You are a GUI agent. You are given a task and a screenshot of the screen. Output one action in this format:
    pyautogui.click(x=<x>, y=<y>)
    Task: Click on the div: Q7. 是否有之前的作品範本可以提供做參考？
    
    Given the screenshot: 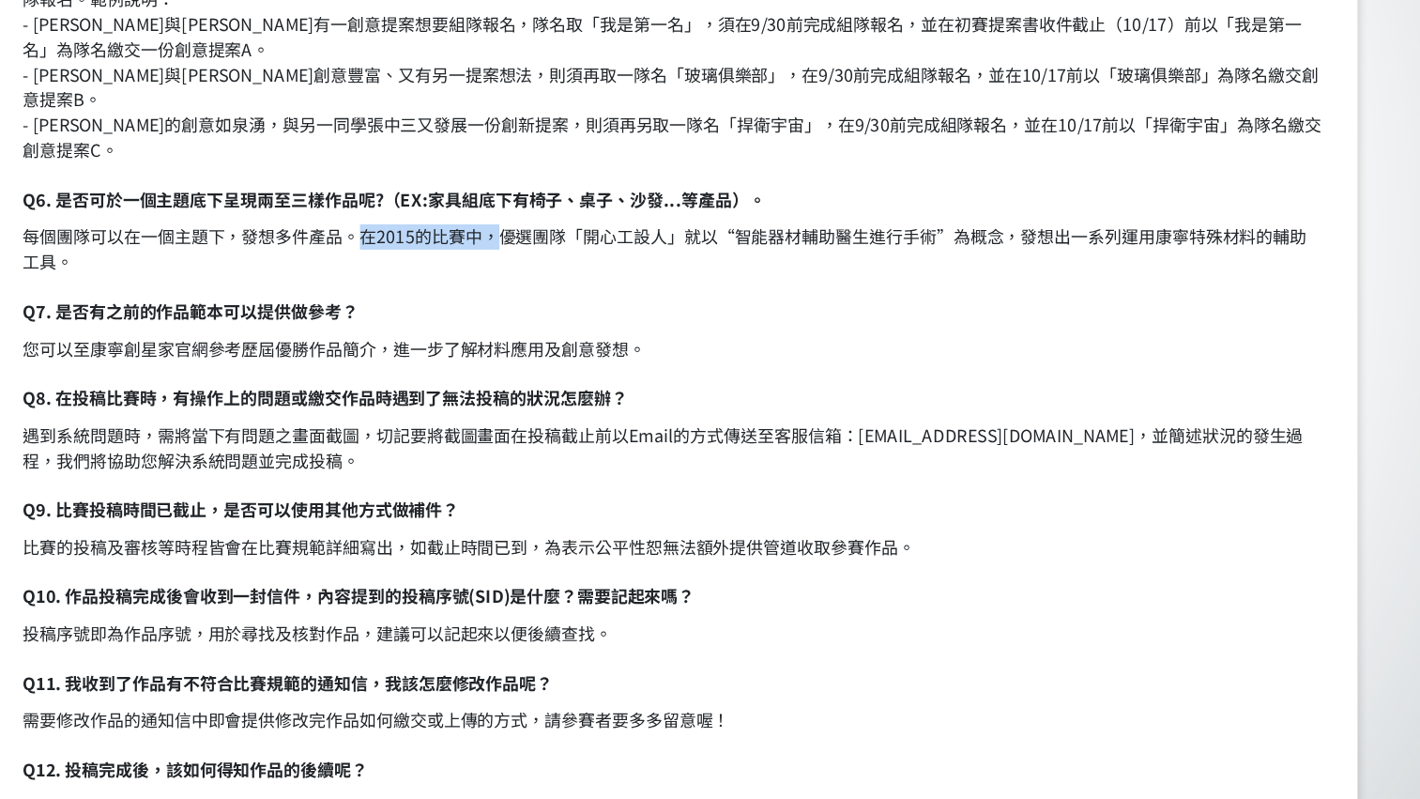 What is the action you would take?
    pyautogui.click(x=711, y=418)
    